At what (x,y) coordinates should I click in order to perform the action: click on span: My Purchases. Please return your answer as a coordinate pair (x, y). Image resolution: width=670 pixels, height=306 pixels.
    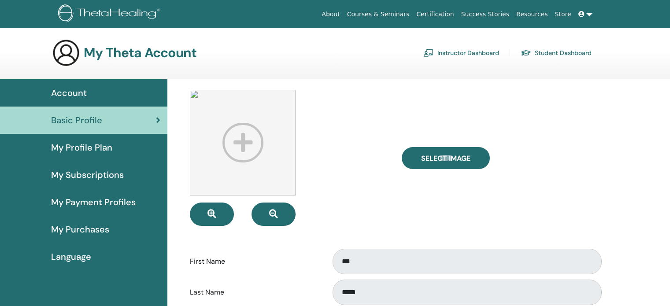
    Looking at the image, I should click on (80, 230).